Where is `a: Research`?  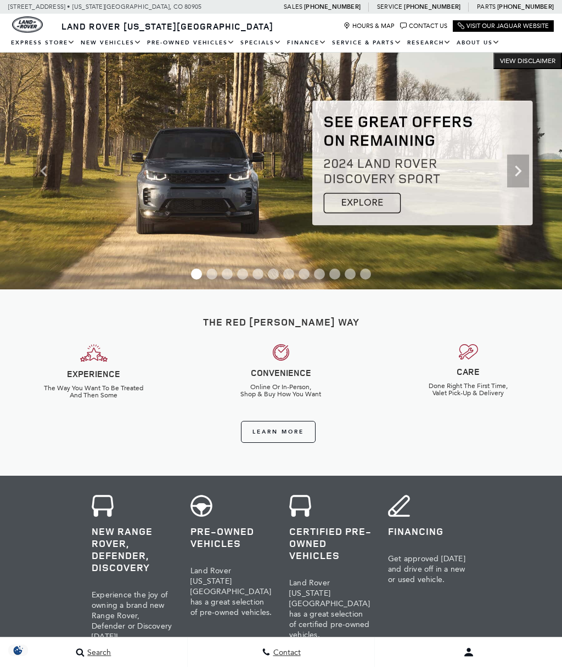 a: Research is located at coordinates (429, 43).